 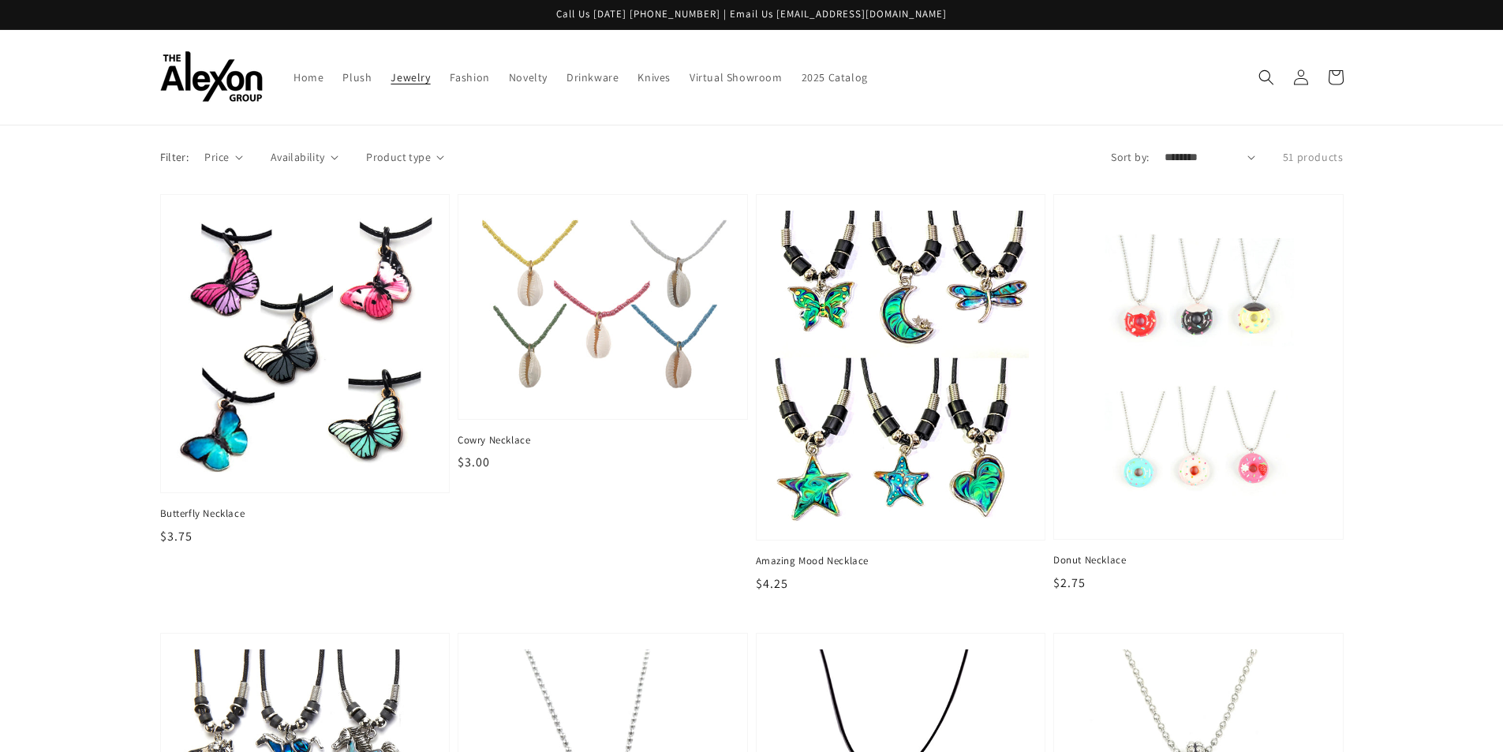 What do you see at coordinates (309, 77) in the screenshot?
I see `a: Home` at bounding box center [309, 77].